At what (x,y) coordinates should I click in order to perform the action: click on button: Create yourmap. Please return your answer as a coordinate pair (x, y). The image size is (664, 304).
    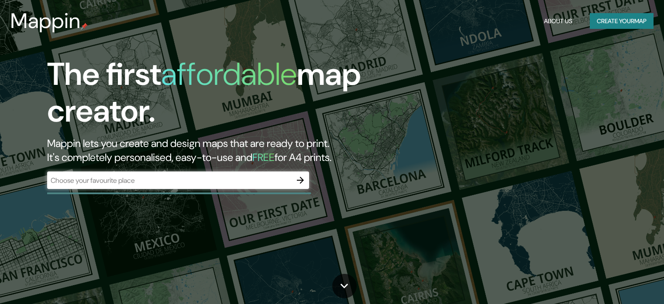
    Looking at the image, I should click on (622, 21).